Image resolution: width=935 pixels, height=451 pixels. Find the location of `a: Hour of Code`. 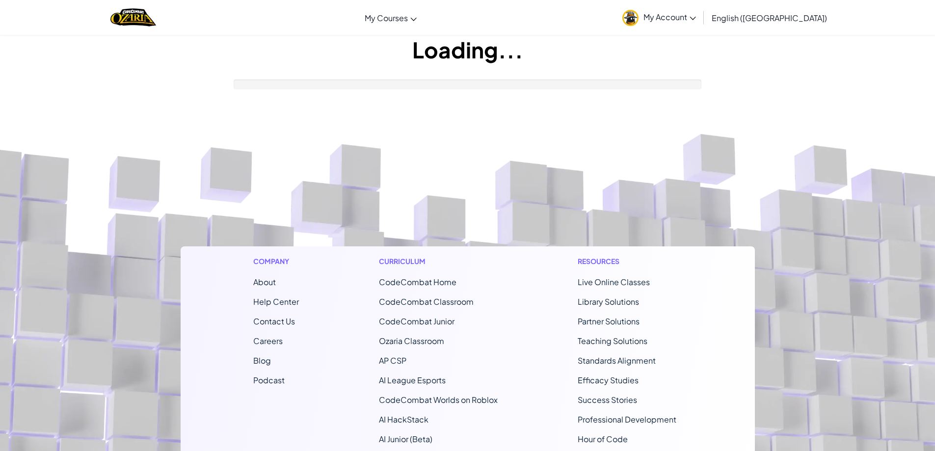

a: Hour of Code is located at coordinates (603, 439).